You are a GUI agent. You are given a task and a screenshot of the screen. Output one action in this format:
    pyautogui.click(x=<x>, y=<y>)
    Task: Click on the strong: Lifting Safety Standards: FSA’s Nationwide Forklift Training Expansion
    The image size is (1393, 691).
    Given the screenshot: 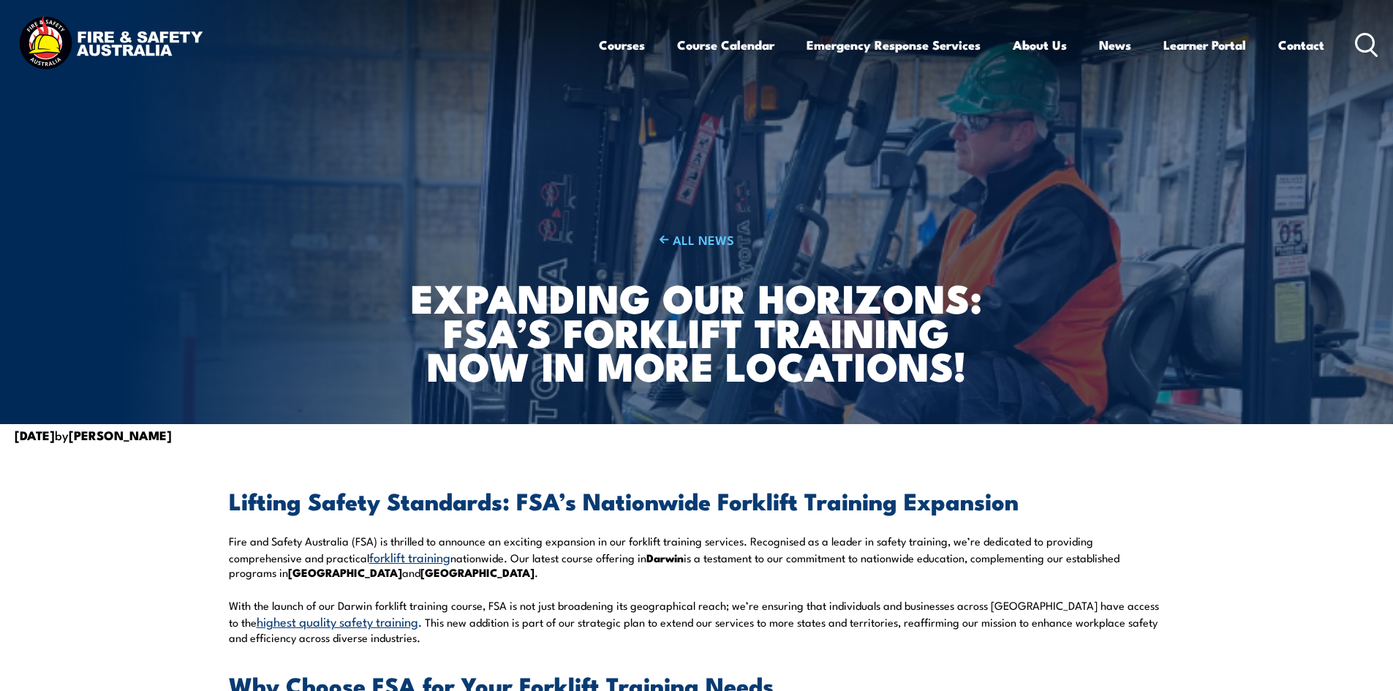 What is the action you would take?
    pyautogui.click(x=624, y=500)
    